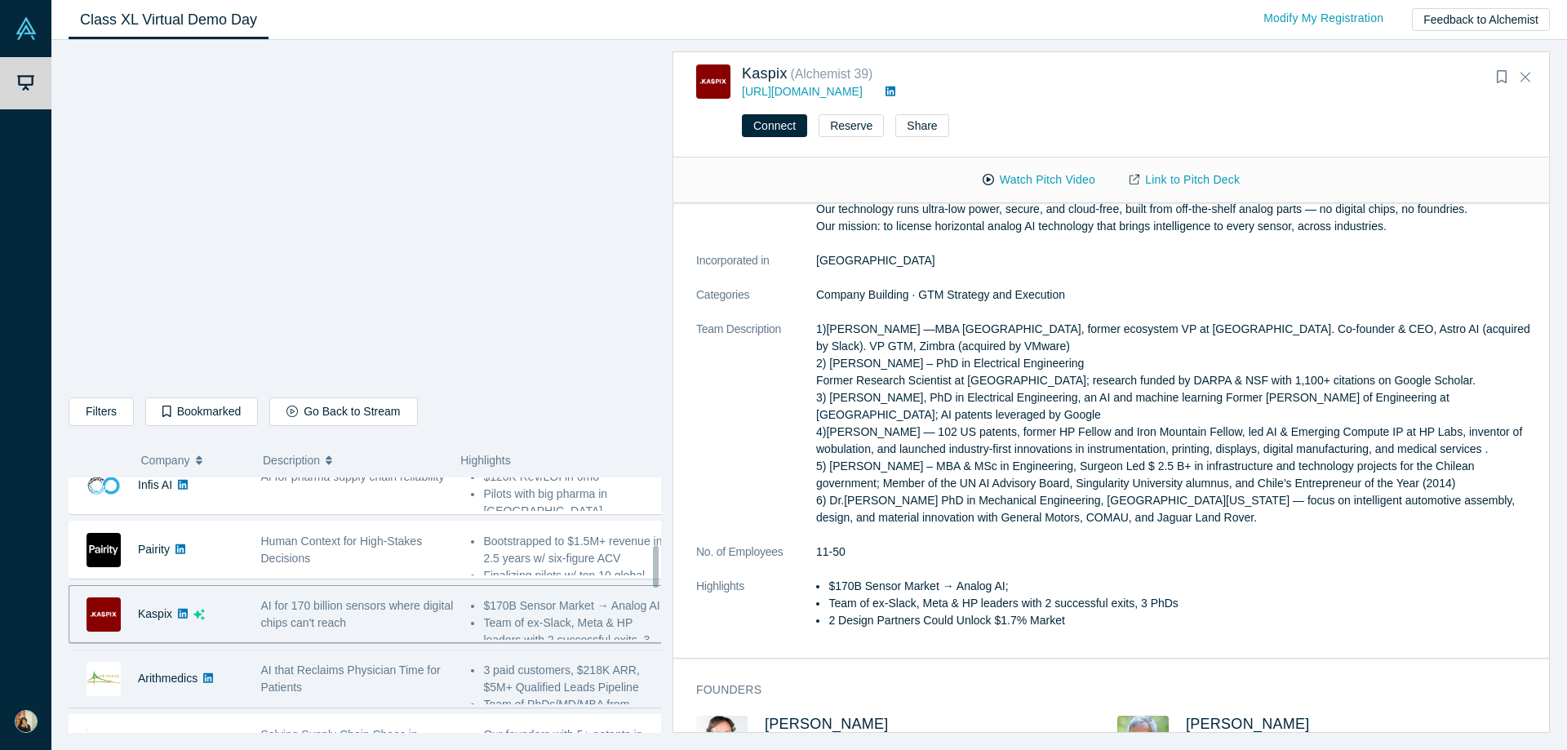 The width and height of the screenshot is (1567, 750). What do you see at coordinates (1525, 78) in the screenshot?
I see `button: Close` at bounding box center [1525, 78].